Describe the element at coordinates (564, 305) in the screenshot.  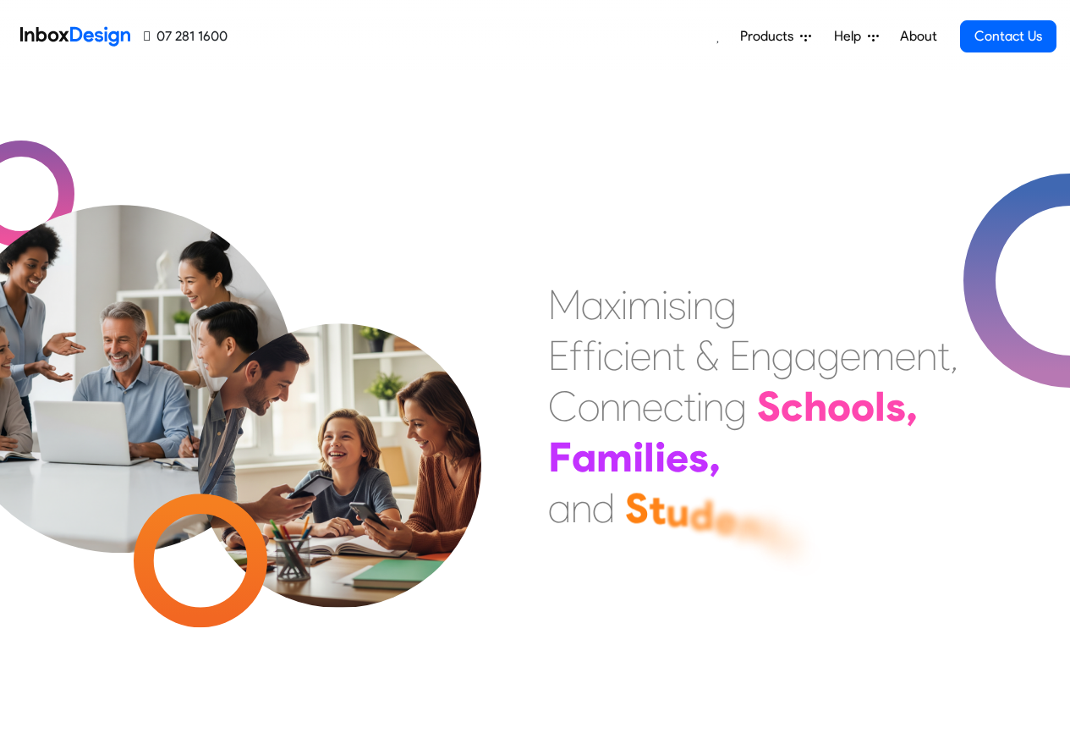
I see `div: M` at that location.